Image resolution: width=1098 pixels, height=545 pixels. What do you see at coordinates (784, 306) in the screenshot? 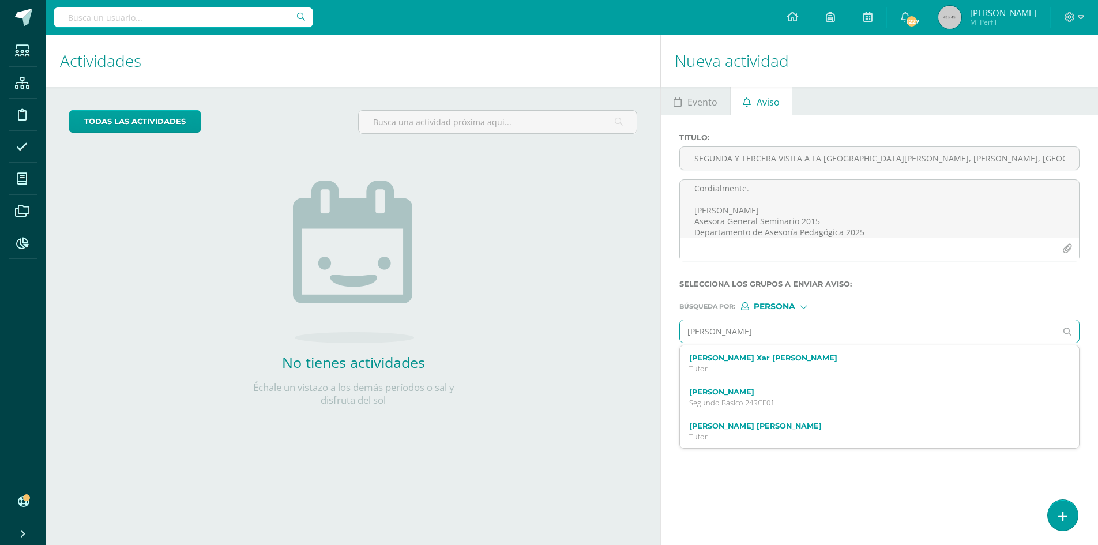
I see `div: [object Object]` at bounding box center [784, 306].